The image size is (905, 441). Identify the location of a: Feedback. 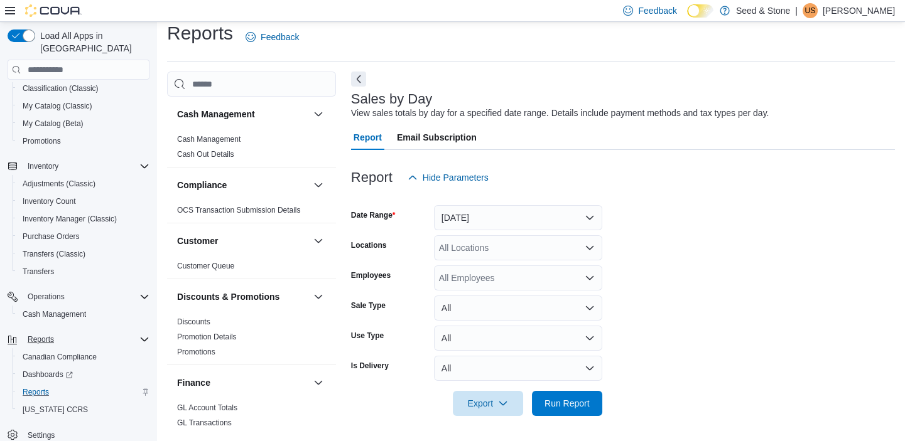
(272, 37).